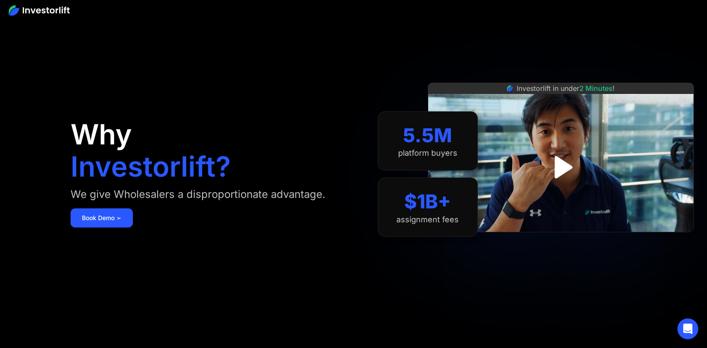 This screenshot has height=348, width=707. What do you see at coordinates (427, 202) in the screenshot?
I see `div: $1B+` at bounding box center [427, 202].